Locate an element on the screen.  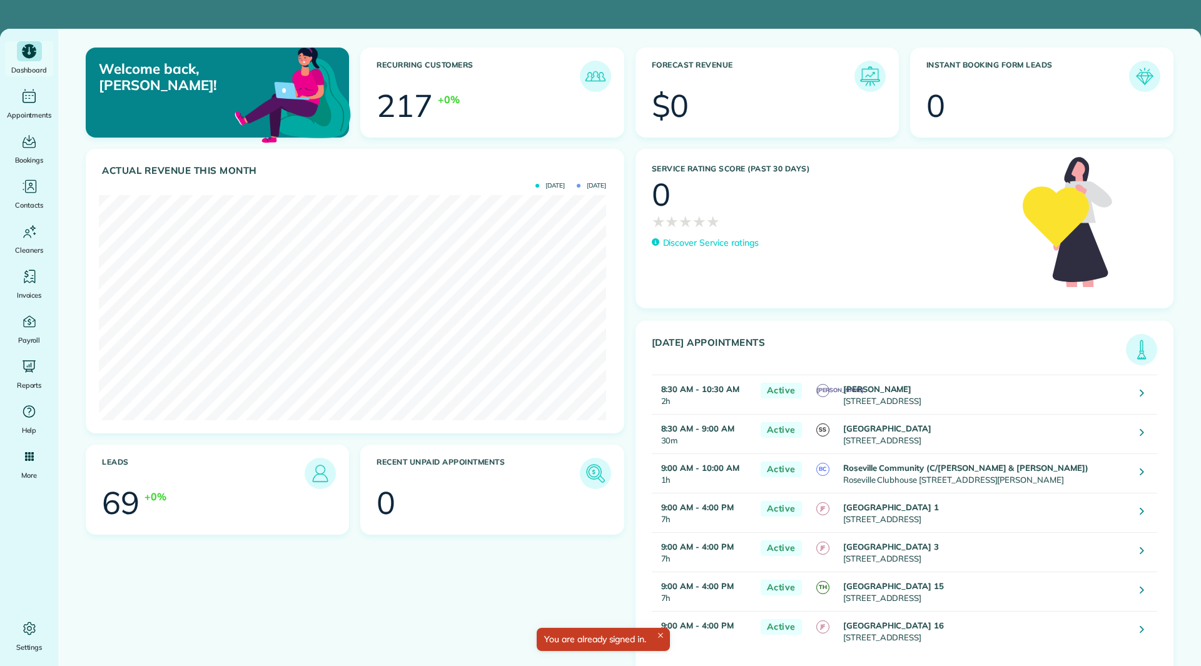
img: icon_leads-1bed01f49abd5b7fead27621c3d59655bb73ed531f8eeb49469d10e621d6b896.png is located at coordinates (320, 474).